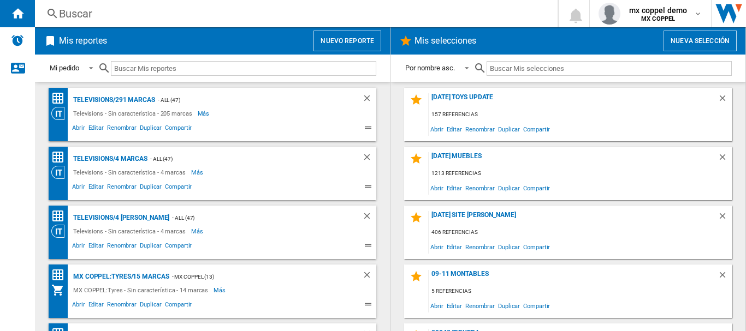 Image resolution: width=746 pixels, height=331 pixels. What do you see at coordinates (254, 277) in the screenshot?
I see `div: - MX COPPEL (13)` at bounding box center [254, 277].